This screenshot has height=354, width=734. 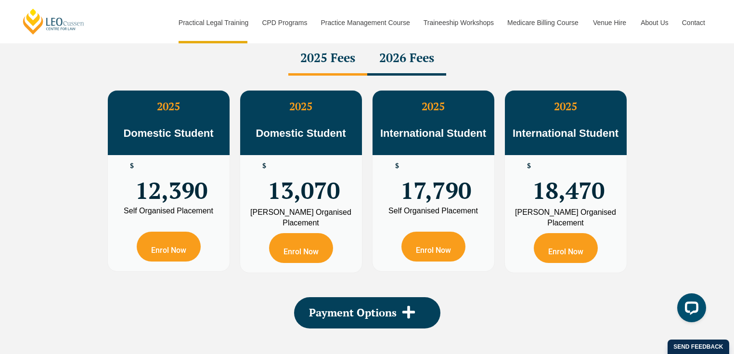 What do you see at coordinates (654, 23) in the screenshot?
I see `a: About Us` at bounding box center [654, 23].